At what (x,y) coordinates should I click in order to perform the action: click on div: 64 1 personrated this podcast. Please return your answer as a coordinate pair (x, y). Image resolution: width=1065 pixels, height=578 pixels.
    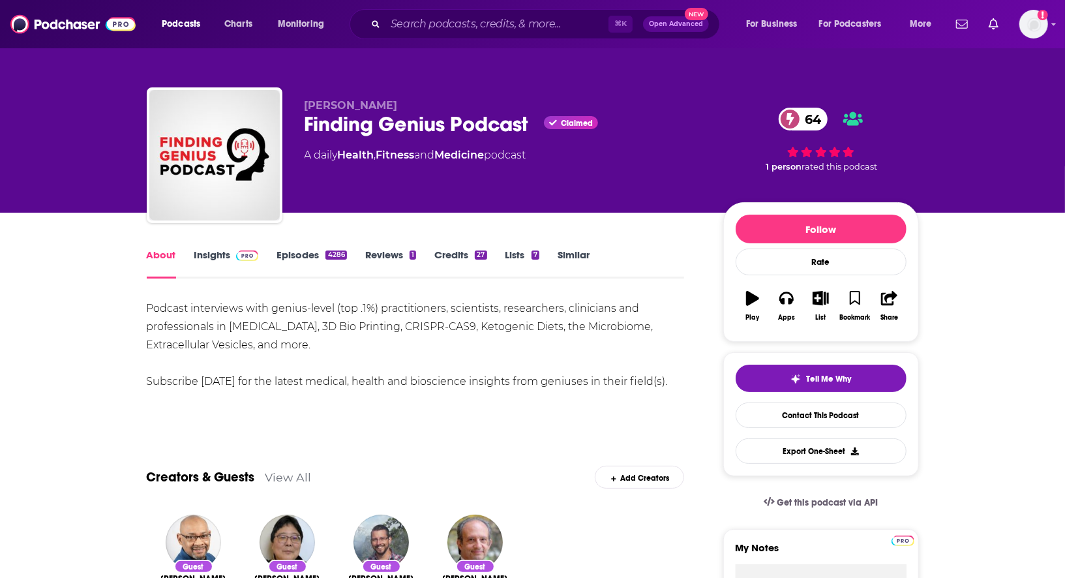
    Looking at the image, I should click on (821, 140).